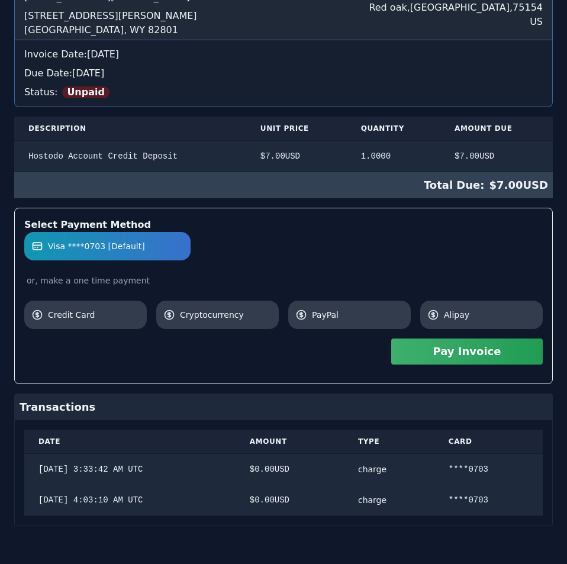 The image size is (567, 564). What do you see at coordinates (496, 128) in the screenshot?
I see `th: Amount Due` at bounding box center [496, 128].